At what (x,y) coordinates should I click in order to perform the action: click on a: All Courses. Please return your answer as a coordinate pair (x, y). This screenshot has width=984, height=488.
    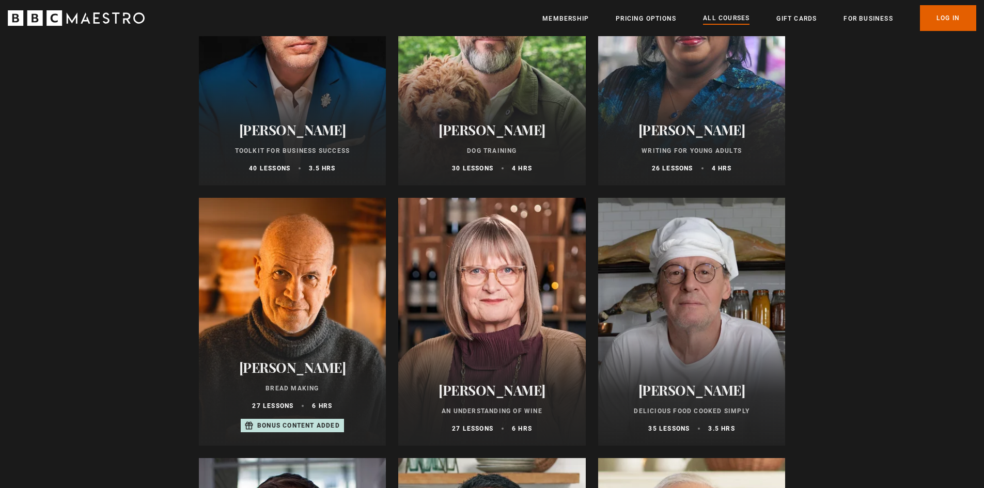
    Looking at the image, I should click on (726, 19).